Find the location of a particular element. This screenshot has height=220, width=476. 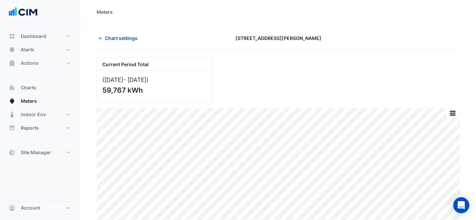

span: Alerts is located at coordinates (28, 50).